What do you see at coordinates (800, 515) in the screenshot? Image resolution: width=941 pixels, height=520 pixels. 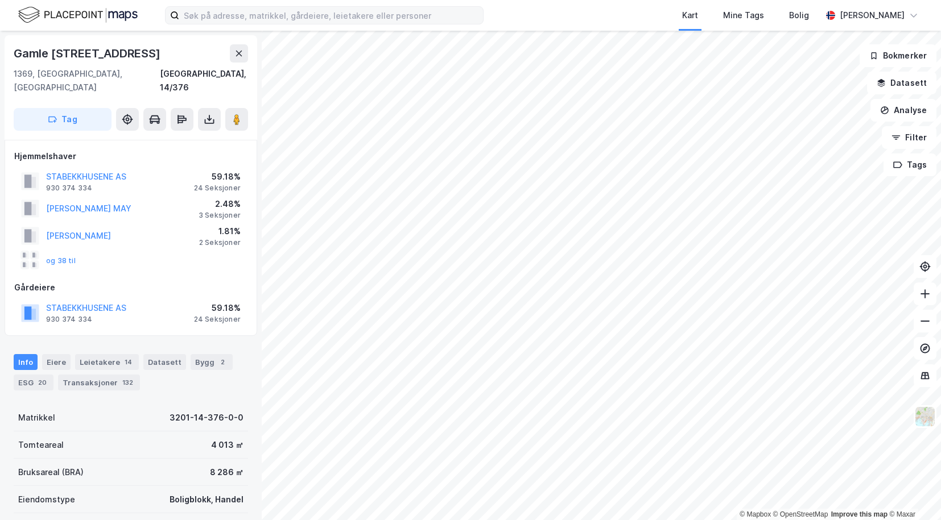 I see `a: OpenStreetMap` at bounding box center [800, 515].